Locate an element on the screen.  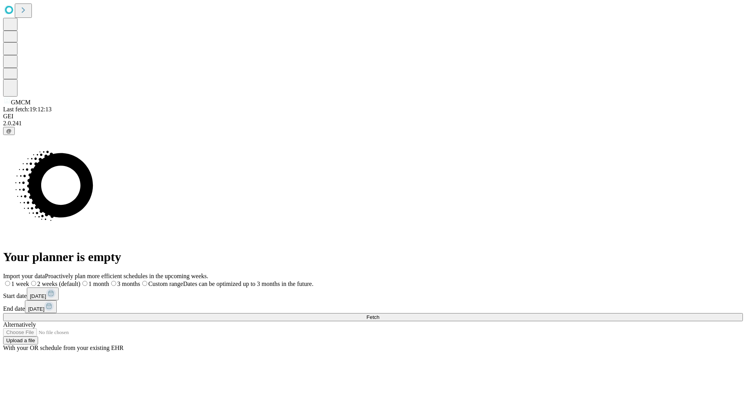
div: GEI is located at coordinates (373, 117).